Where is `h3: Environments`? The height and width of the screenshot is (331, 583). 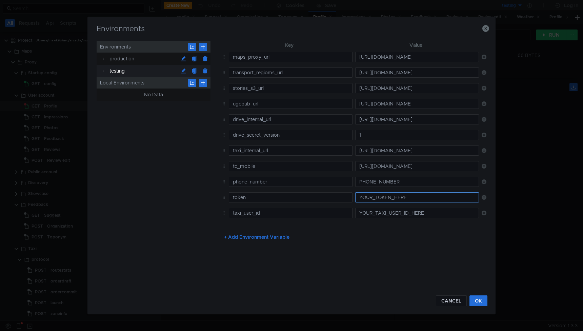
h3: Environments is located at coordinates (291, 29).